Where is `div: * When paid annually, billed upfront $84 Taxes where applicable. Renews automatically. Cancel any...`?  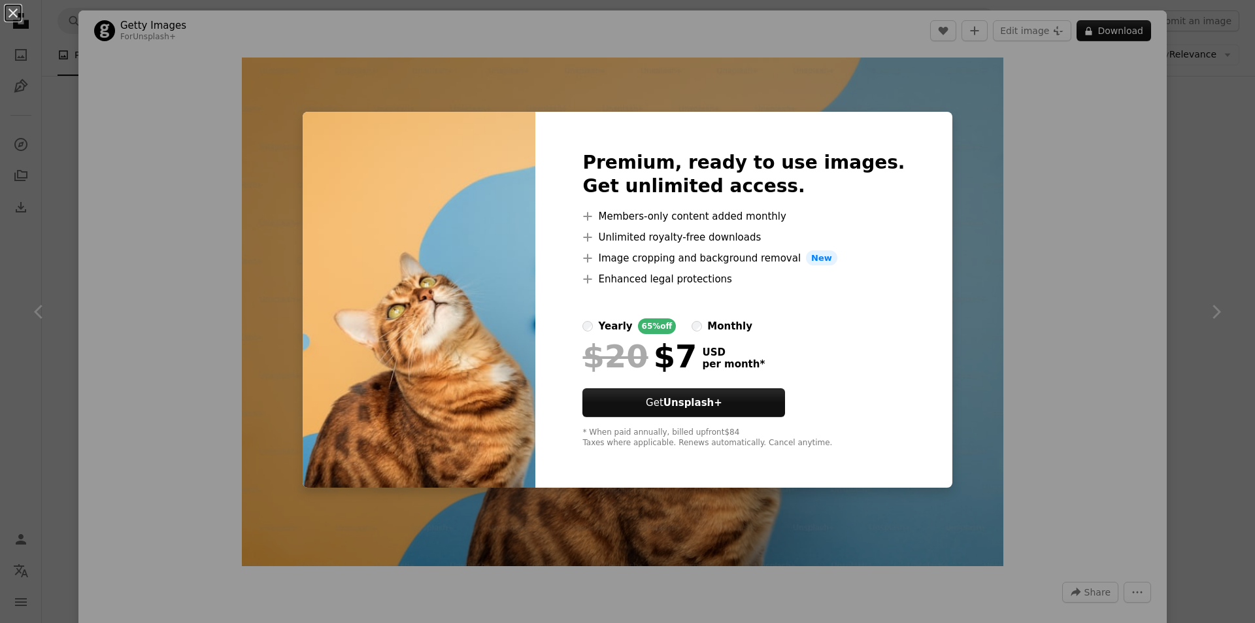 div: * When paid annually, billed upfront $84 Taxes where applicable. Renews automatically. Cancel any... is located at coordinates (743, 438).